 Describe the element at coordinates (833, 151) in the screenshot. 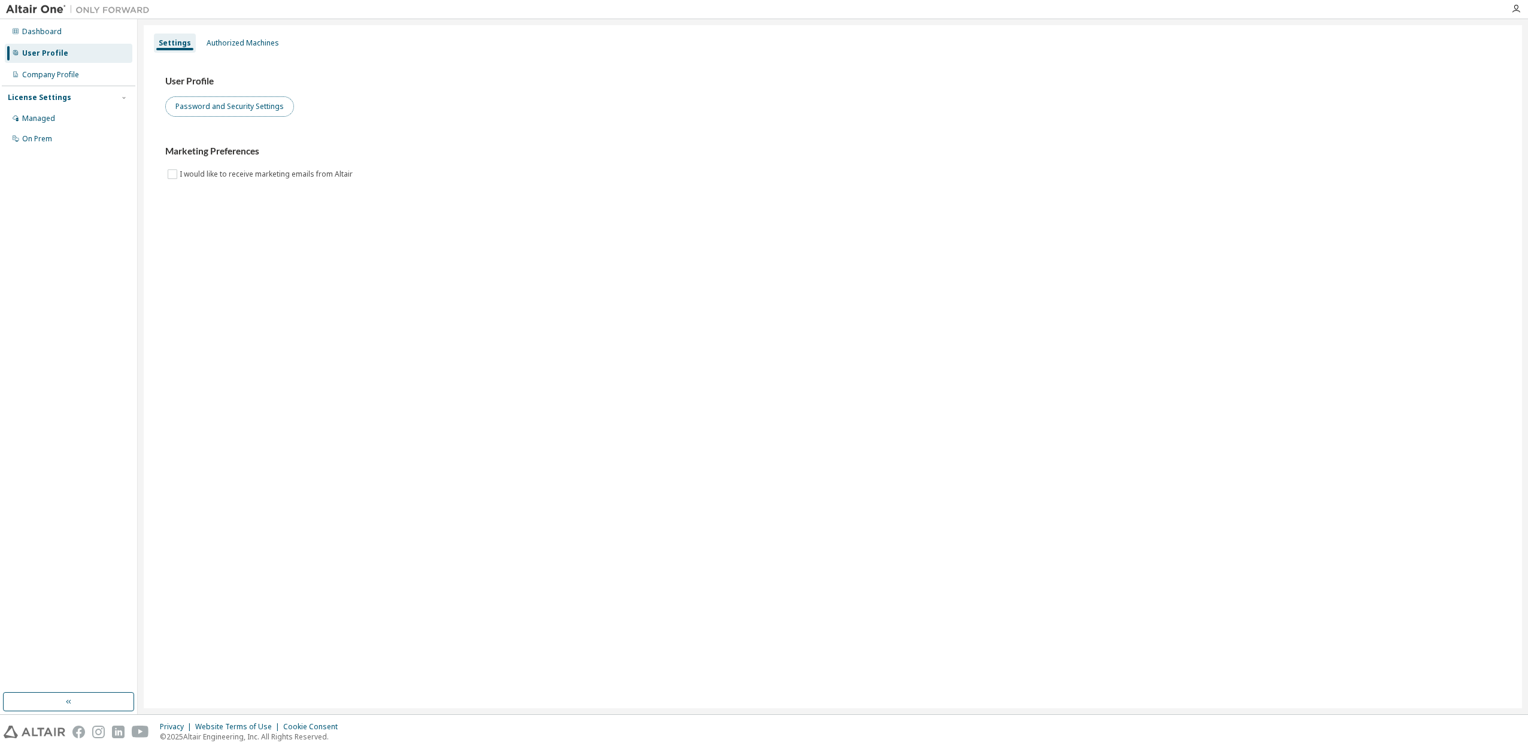

I see `h3: Marketing Preferences` at that location.